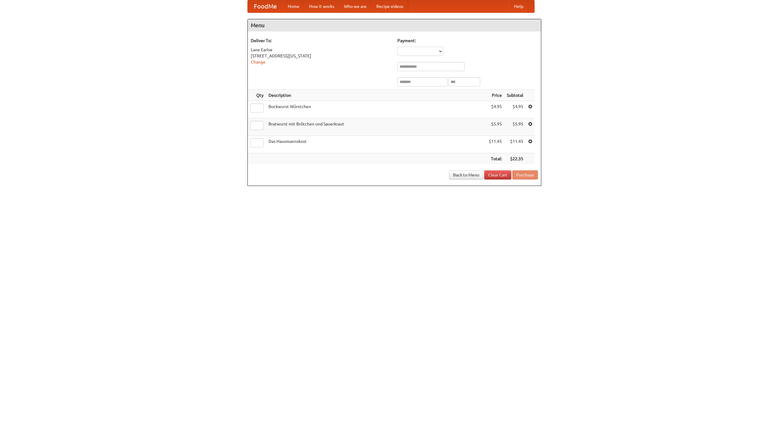 This screenshot has width=782, height=432. What do you see at coordinates (495, 95) in the screenshot?
I see `th: Price` at bounding box center [495, 95].